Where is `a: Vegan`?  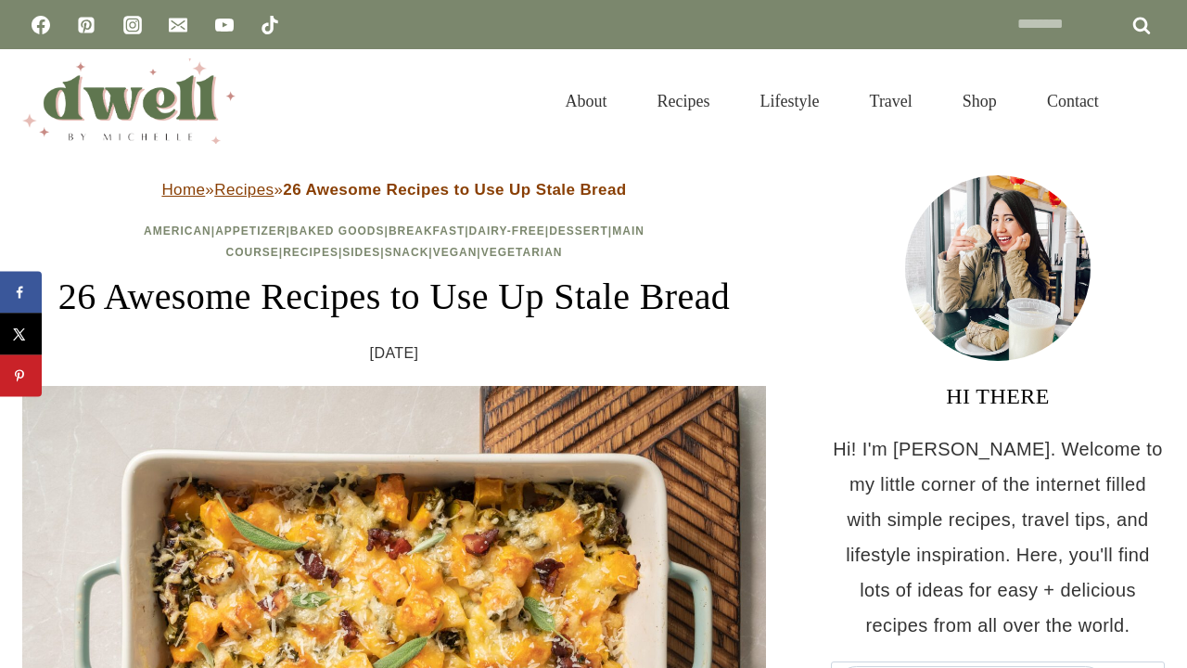 a: Vegan is located at coordinates (455, 252).